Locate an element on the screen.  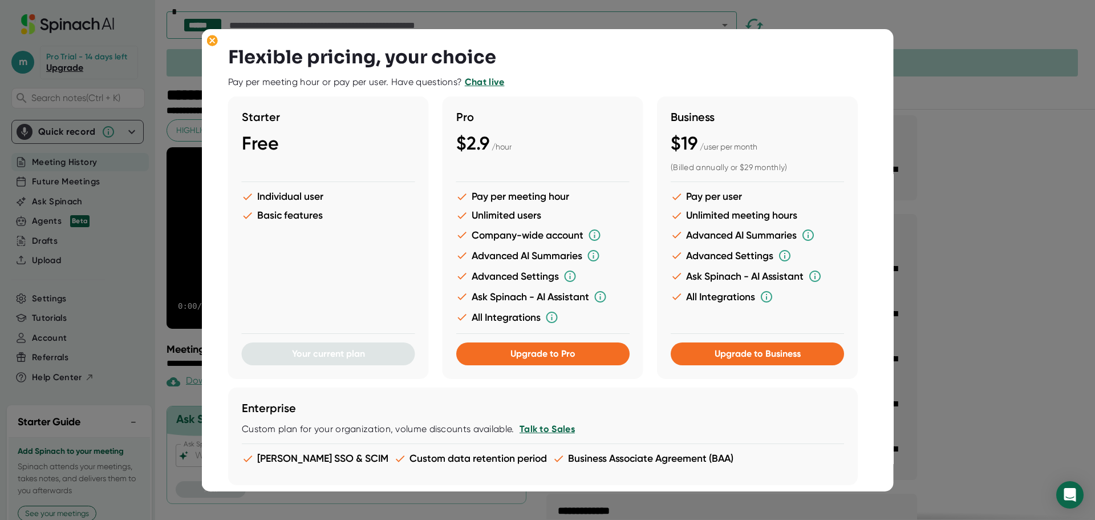
span: Free is located at coordinates (260, 143).